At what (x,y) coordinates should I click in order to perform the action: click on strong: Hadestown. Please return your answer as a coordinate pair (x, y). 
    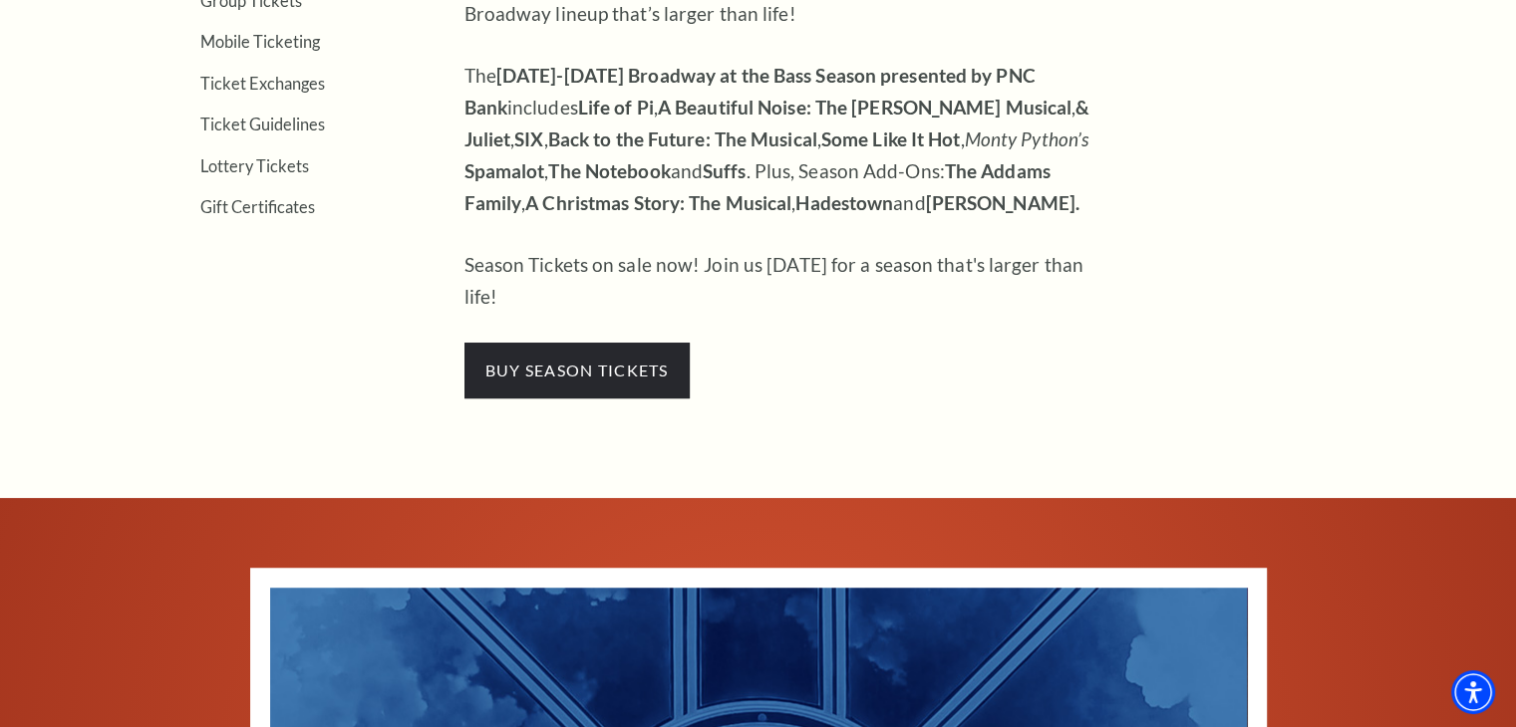
    Looking at the image, I should click on (844, 202).